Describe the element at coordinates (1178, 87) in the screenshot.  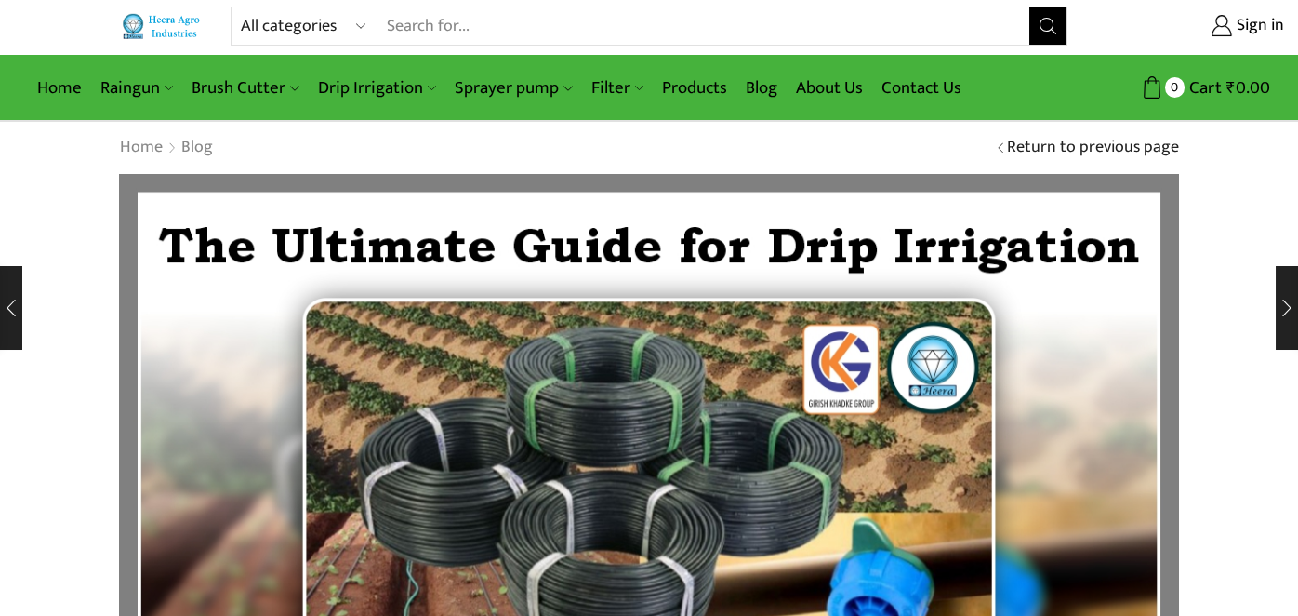
I see `a: 0 Cart ₹0.00` at that location.